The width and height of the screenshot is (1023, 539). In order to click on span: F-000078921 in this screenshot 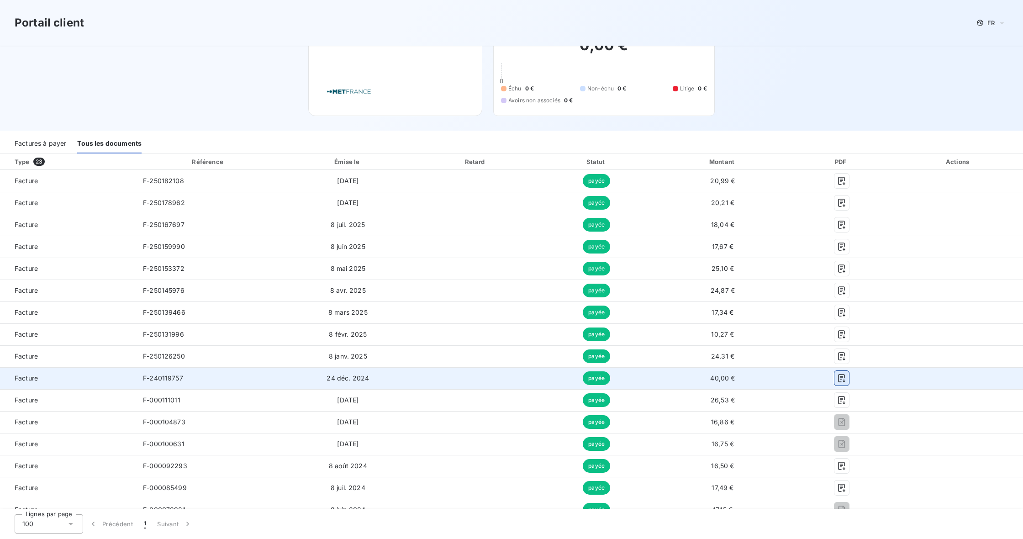, I will do `click(164, 509)`.